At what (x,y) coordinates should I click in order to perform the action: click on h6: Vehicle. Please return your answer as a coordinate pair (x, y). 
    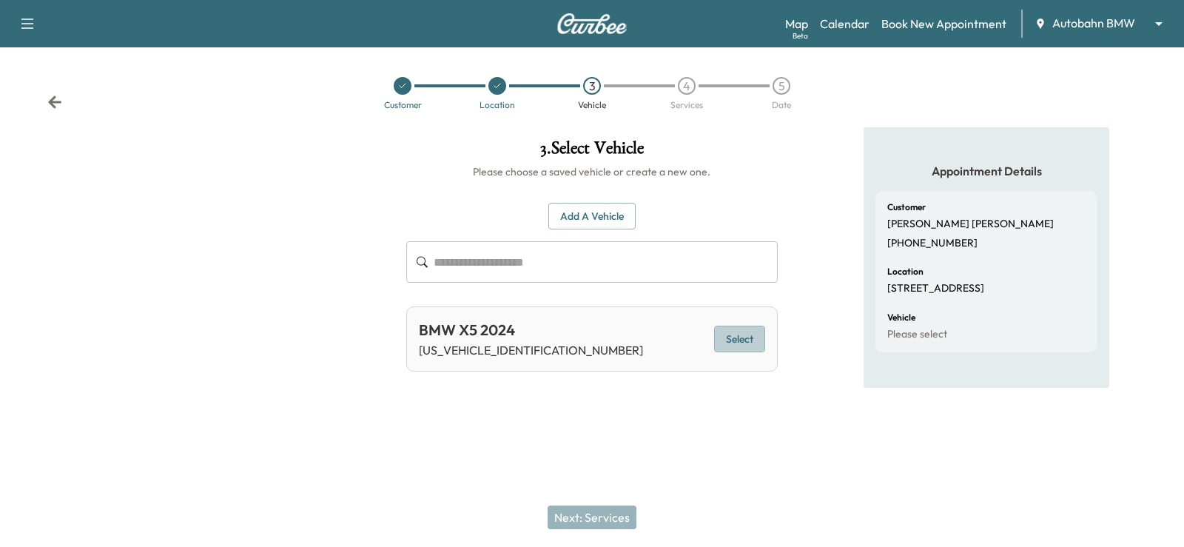
    Looking at the image, I should click on (902, 318).